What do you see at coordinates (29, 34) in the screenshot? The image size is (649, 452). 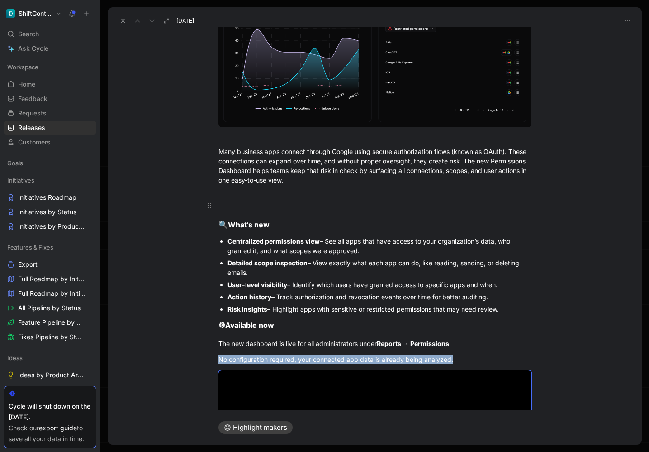 I see `span: Search` at bounding box center [29, 34].